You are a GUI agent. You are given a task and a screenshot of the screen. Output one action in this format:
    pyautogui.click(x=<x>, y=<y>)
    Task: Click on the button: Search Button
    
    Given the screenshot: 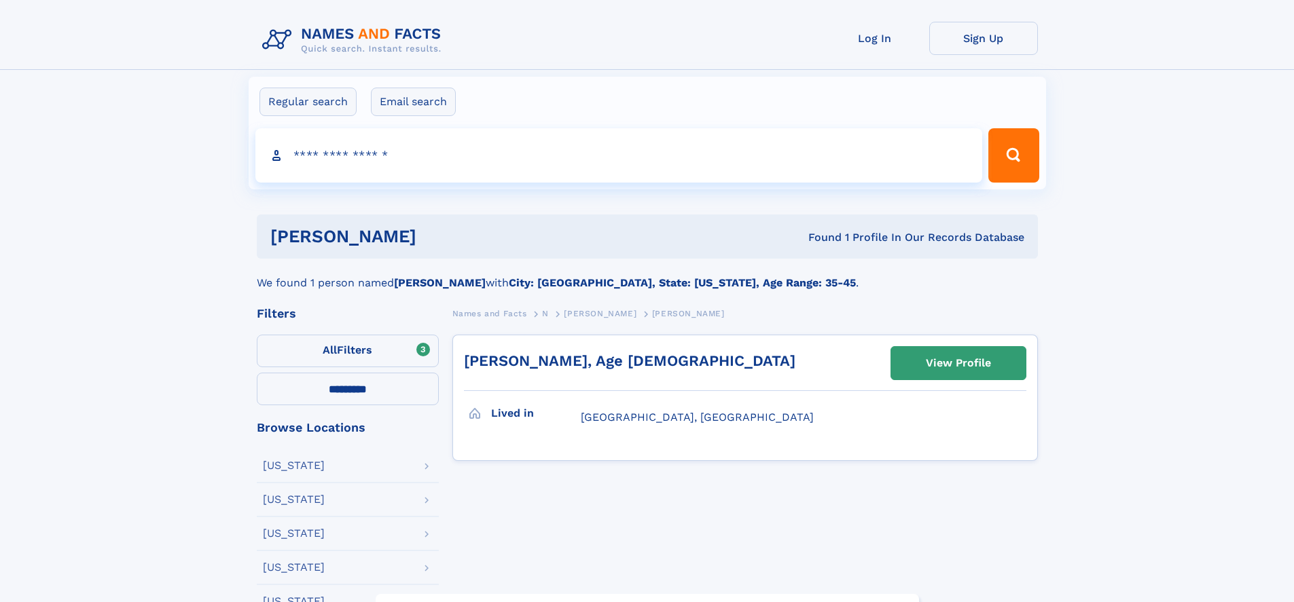 What is the action you would take?
    pyautogui.click(x=1013, y=156)
    